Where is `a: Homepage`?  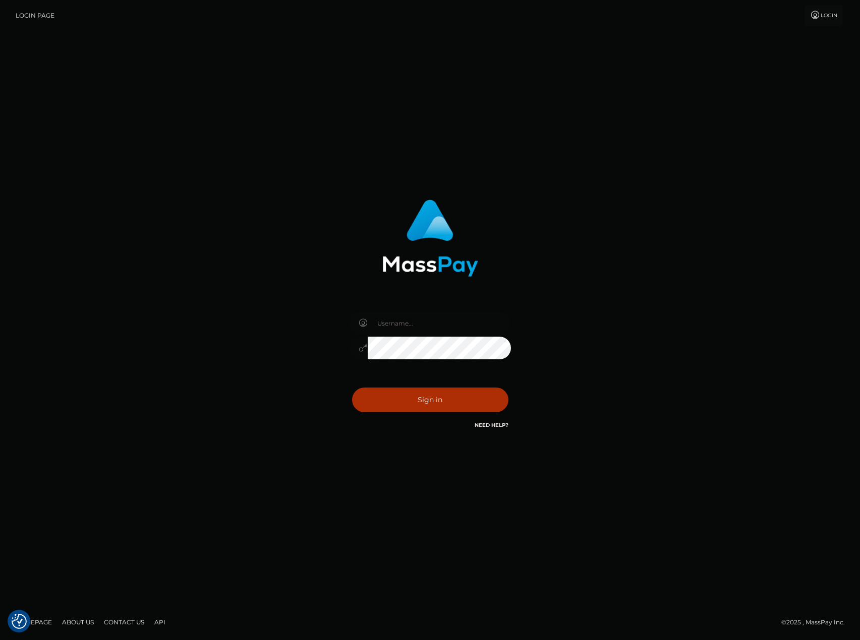 a: Homepage is located at coordinates (33, 622).